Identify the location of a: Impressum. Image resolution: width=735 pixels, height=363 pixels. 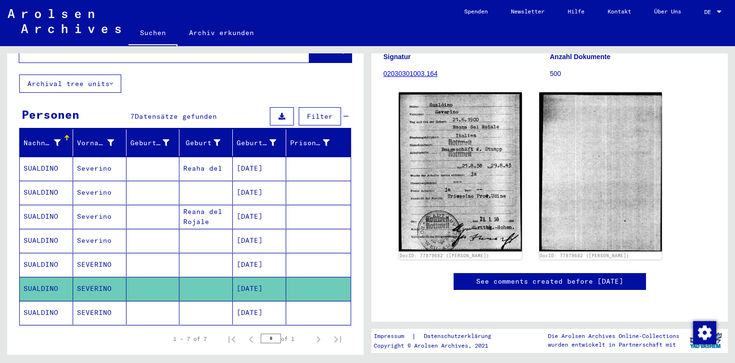
(392, 336).